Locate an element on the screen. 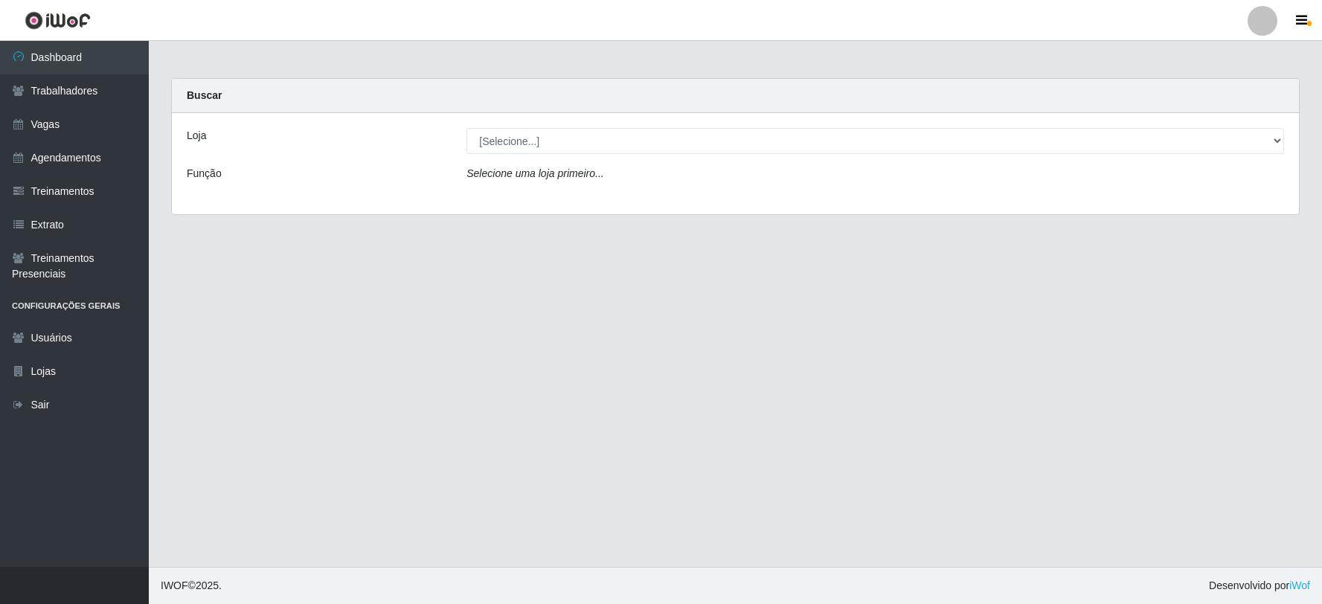  label: Função is located at coordinates (204, 173).